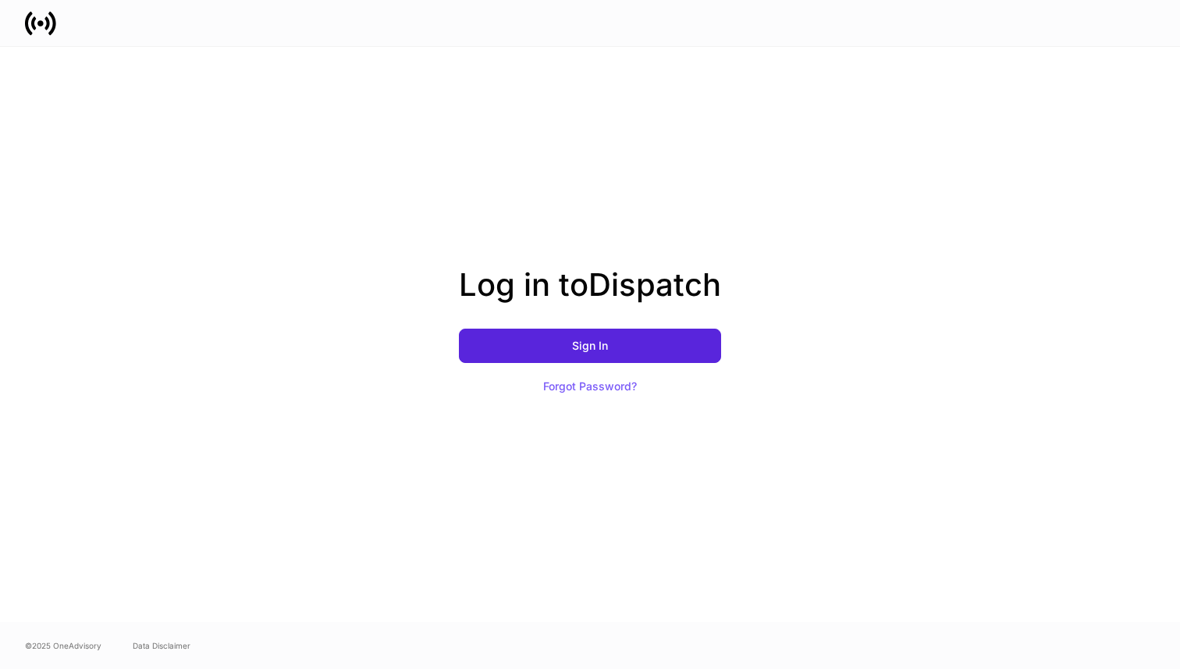  I want to click on span: © 2025 OneAdvisory, so click(63, 646).